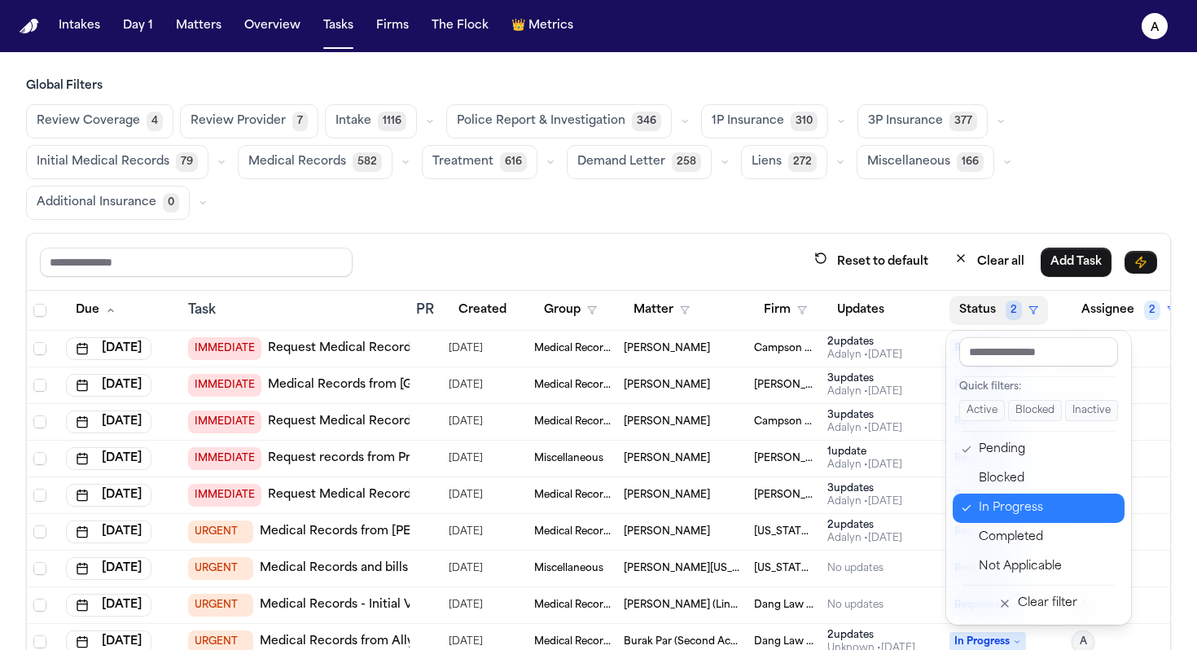 Image resolution: width=1197 pixels, height=650 pixels. I want to click on div: Completed, so click(1046, 537).